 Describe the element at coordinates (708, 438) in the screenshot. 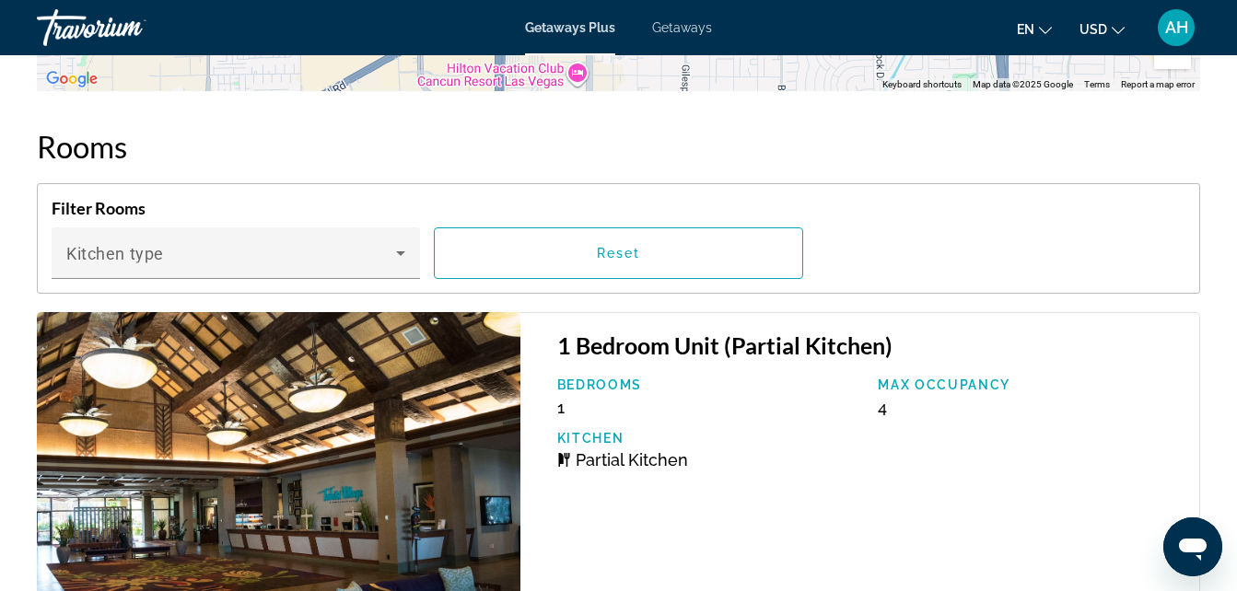

I see `p: Kitchen` at that location.